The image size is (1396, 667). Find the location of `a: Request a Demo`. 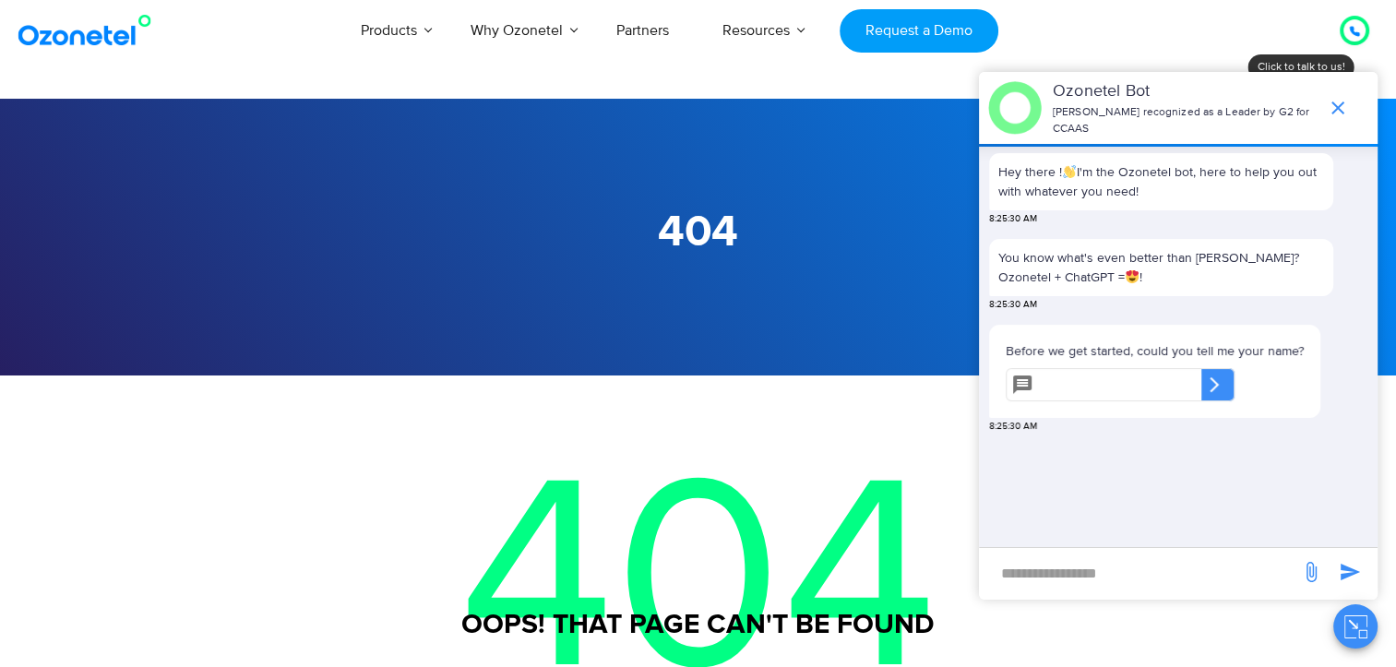

a: Request a Demo is located at coordinates (918, 30).